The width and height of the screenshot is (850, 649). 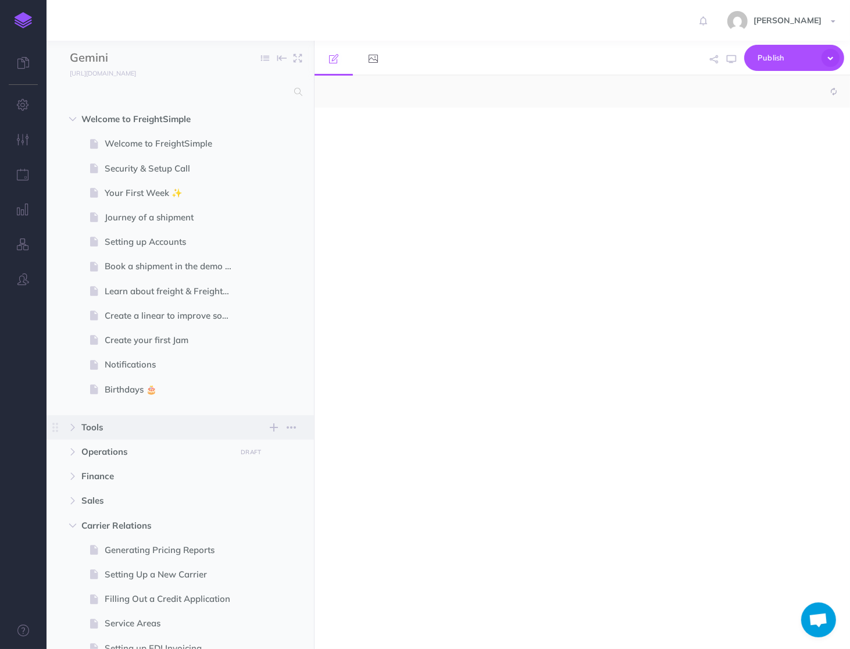 What do you see at coordinates (174, 193) in the screenshot?
I see `span: Your First Week ✨` at bounding box center [174, 193].